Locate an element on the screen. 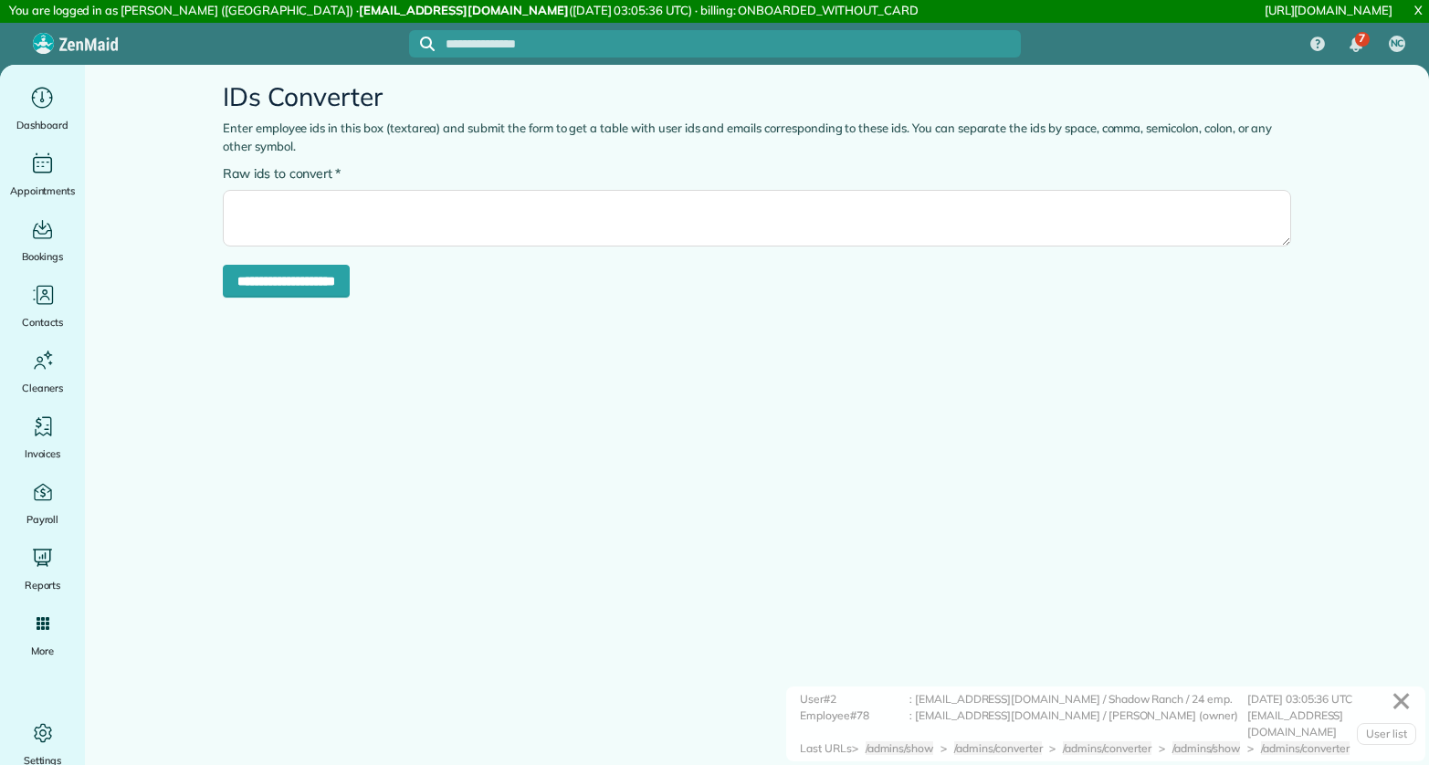 Image resolution: width=1429 pixels, height=765 pixels. a: Invoices is located at coordinates (42, 437).